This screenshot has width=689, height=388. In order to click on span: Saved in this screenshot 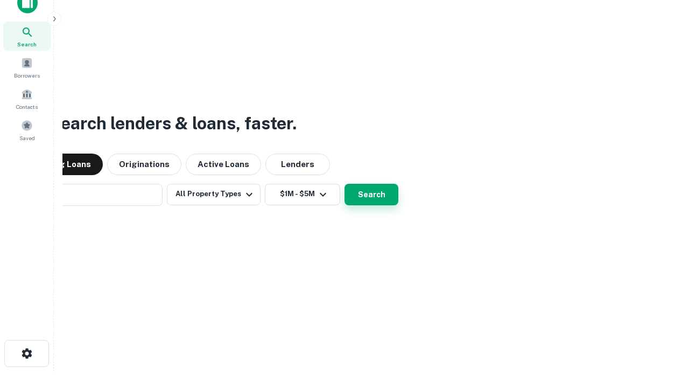, I will do `click(27, 138)`.